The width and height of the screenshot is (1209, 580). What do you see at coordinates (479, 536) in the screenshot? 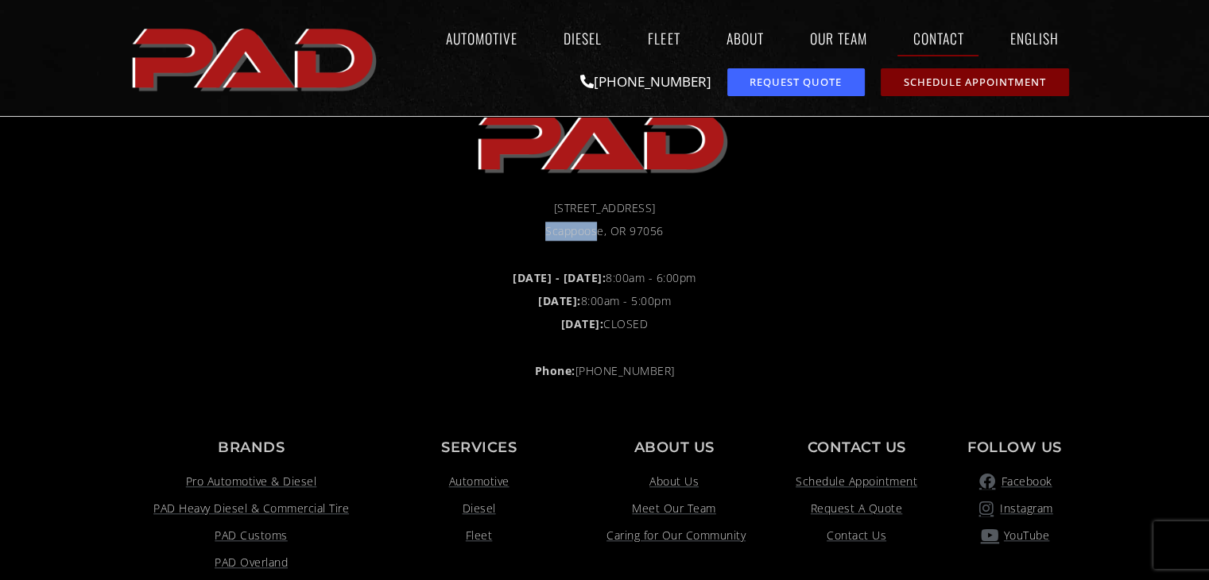
I see `span: Fleet` at bounding box center [479, 536].